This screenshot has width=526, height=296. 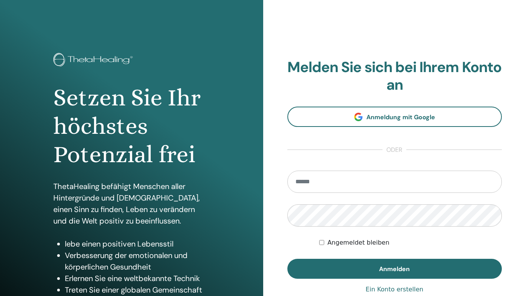 What do you see at coordinates (395, 269) in the screenshot?
I see `span: Anmelden` at bounding box center [395, 269].